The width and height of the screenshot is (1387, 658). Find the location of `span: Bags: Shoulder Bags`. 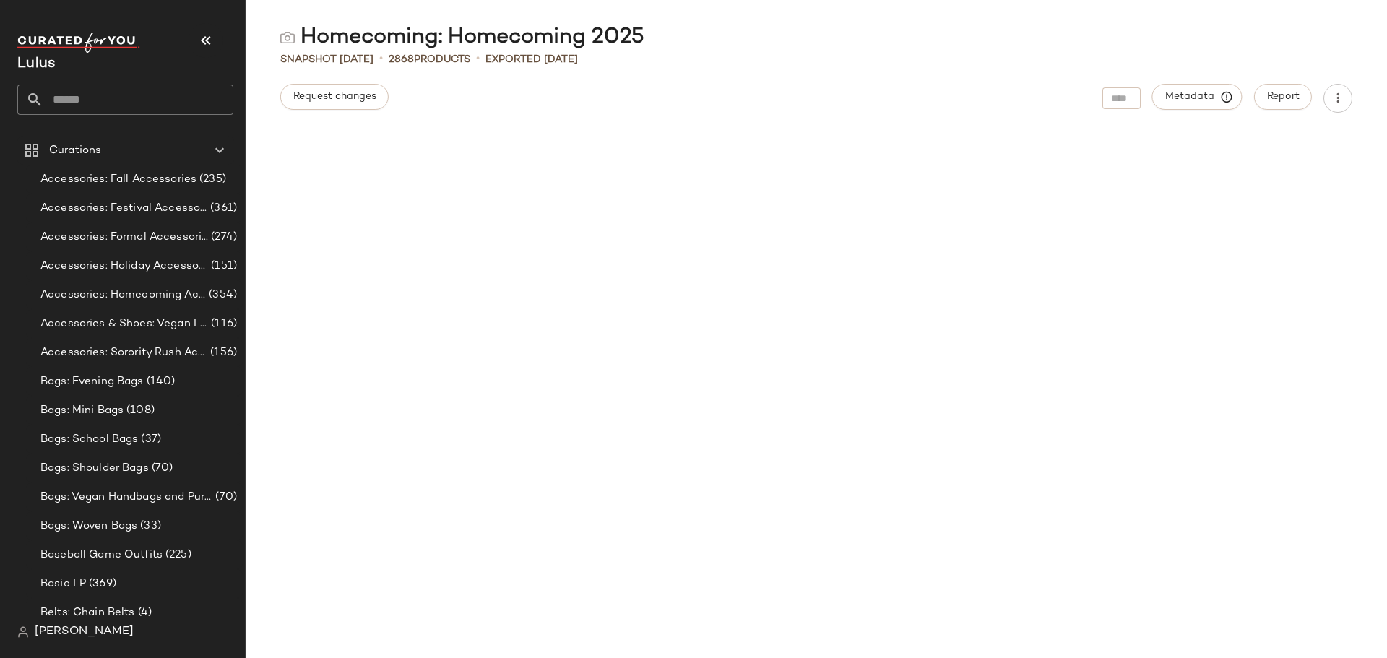

span: Bags: Shoulder Bags is located at coordinates (95, 468).